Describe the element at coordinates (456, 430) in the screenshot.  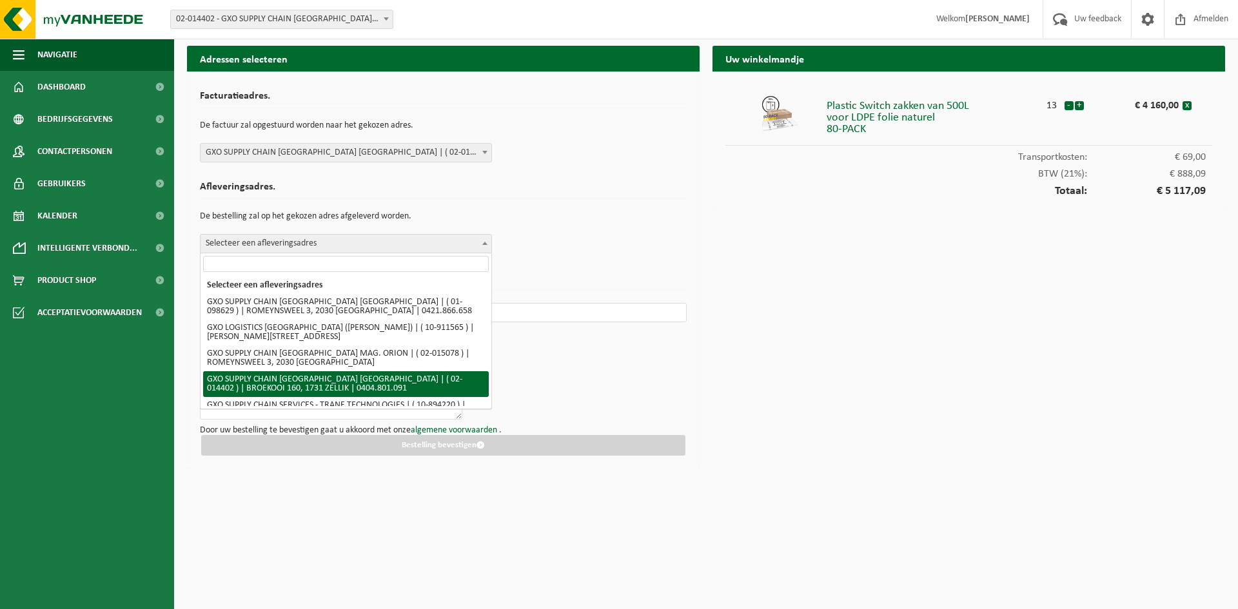
I see `a: algemene voorwaarden .` at that location.